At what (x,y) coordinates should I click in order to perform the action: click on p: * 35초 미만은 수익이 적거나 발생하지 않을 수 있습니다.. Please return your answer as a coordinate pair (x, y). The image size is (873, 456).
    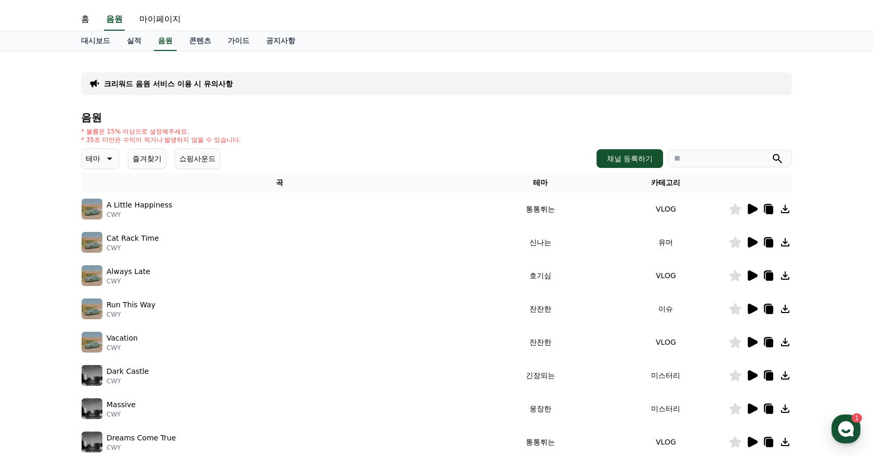
    Looking at the image, I should click on (161, 140).